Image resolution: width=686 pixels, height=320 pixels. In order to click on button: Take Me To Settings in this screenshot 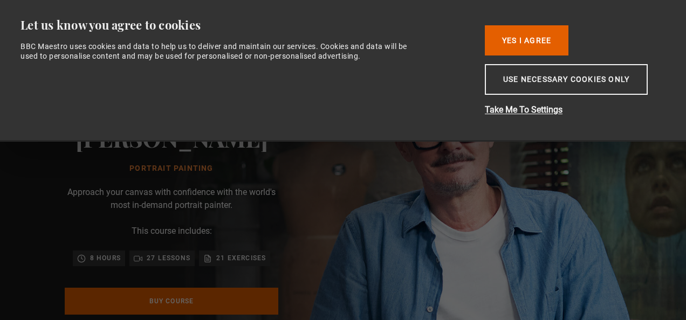, I will do `click(571, 110)`.